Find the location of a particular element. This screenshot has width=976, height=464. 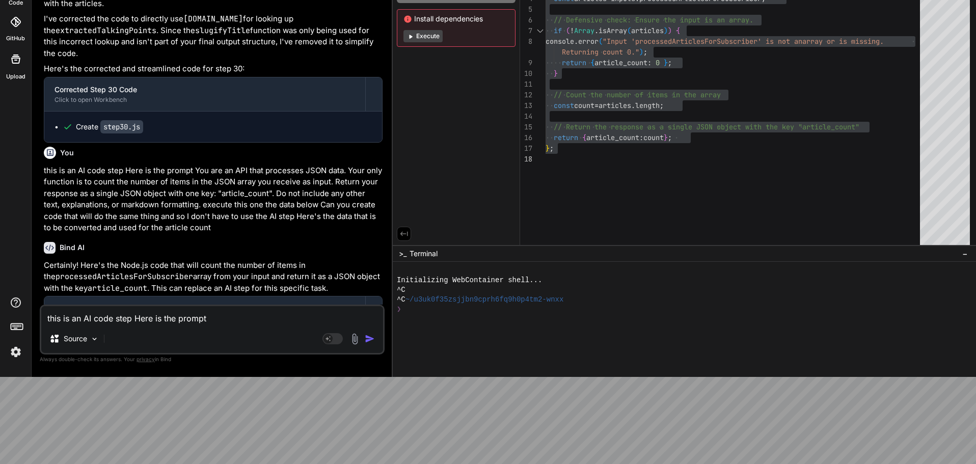

div: 15 is located at coordinates (526, 127).